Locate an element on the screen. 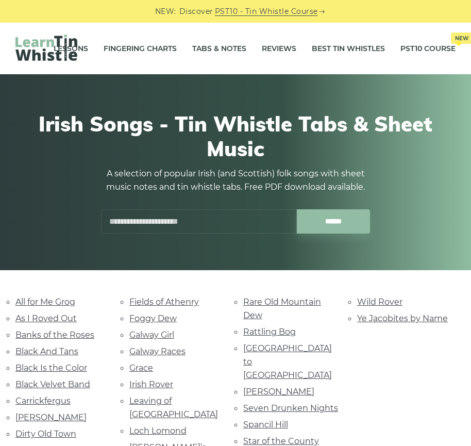  a: Black Is the Color is located at coordinates (51, 368).